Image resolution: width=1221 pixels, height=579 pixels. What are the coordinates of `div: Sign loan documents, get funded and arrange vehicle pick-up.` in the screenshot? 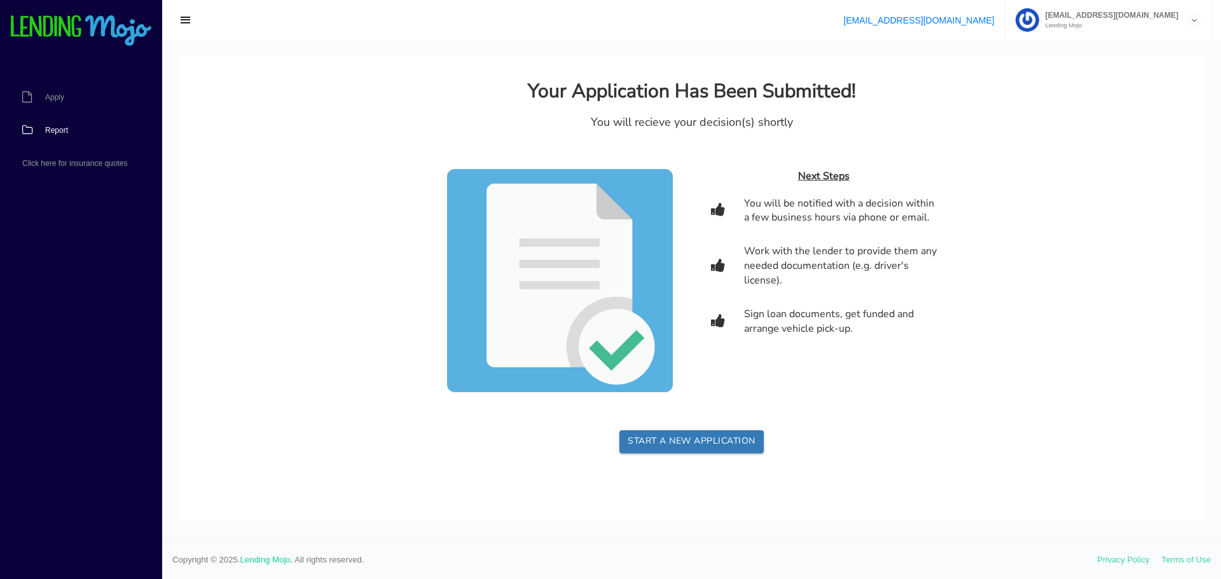 It's located at (661, 266).